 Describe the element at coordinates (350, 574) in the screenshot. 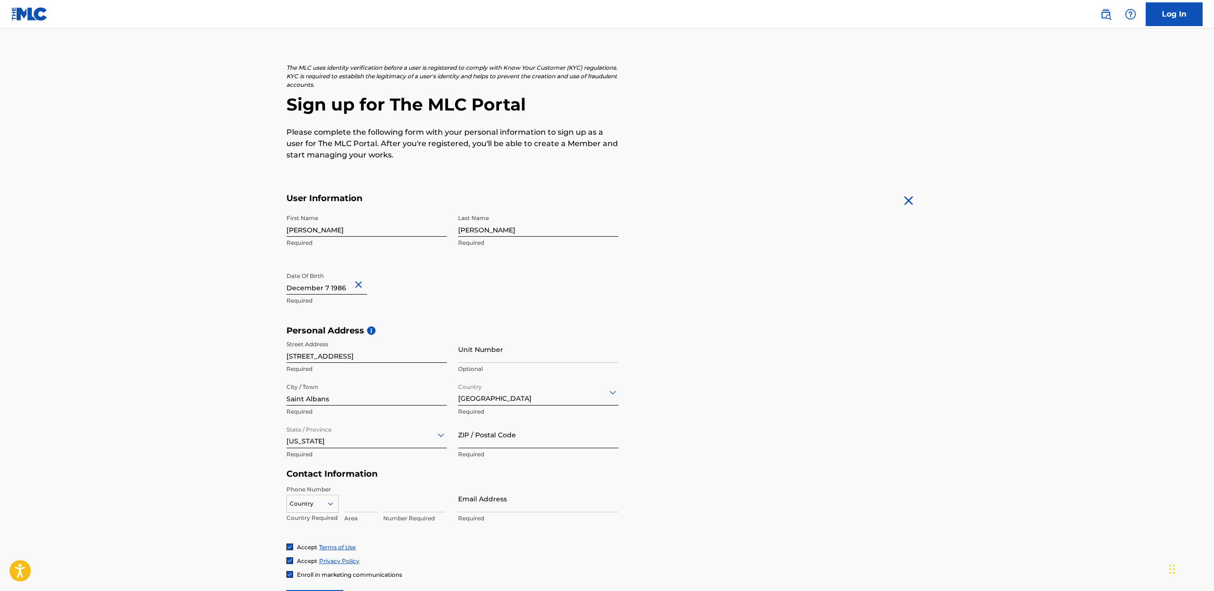

I see `span: Enroll in marketing communications` at that location.